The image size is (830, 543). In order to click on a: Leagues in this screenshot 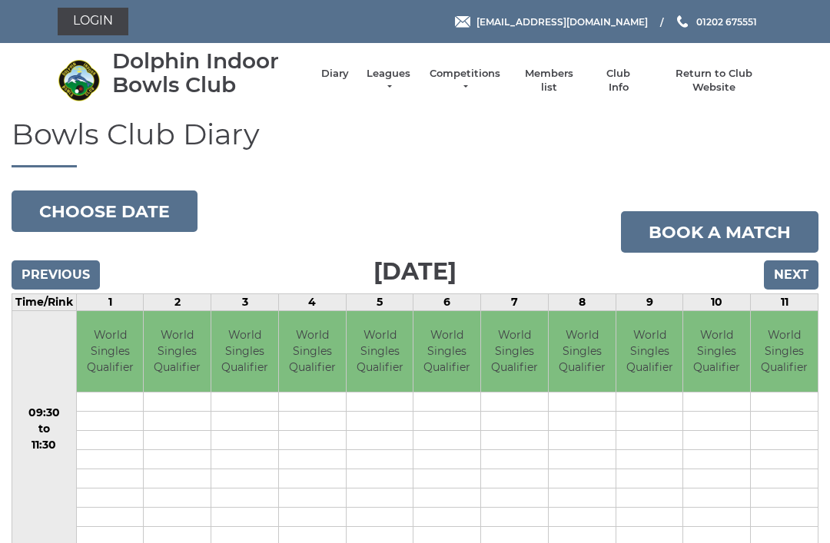, I will do `click(388, 81)`.